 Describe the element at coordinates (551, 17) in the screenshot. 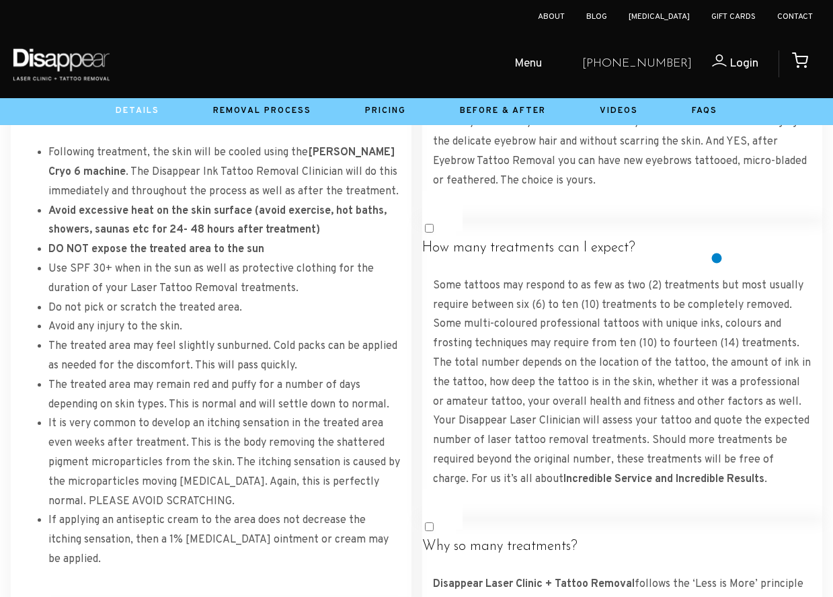

I see `a: About` at that location.